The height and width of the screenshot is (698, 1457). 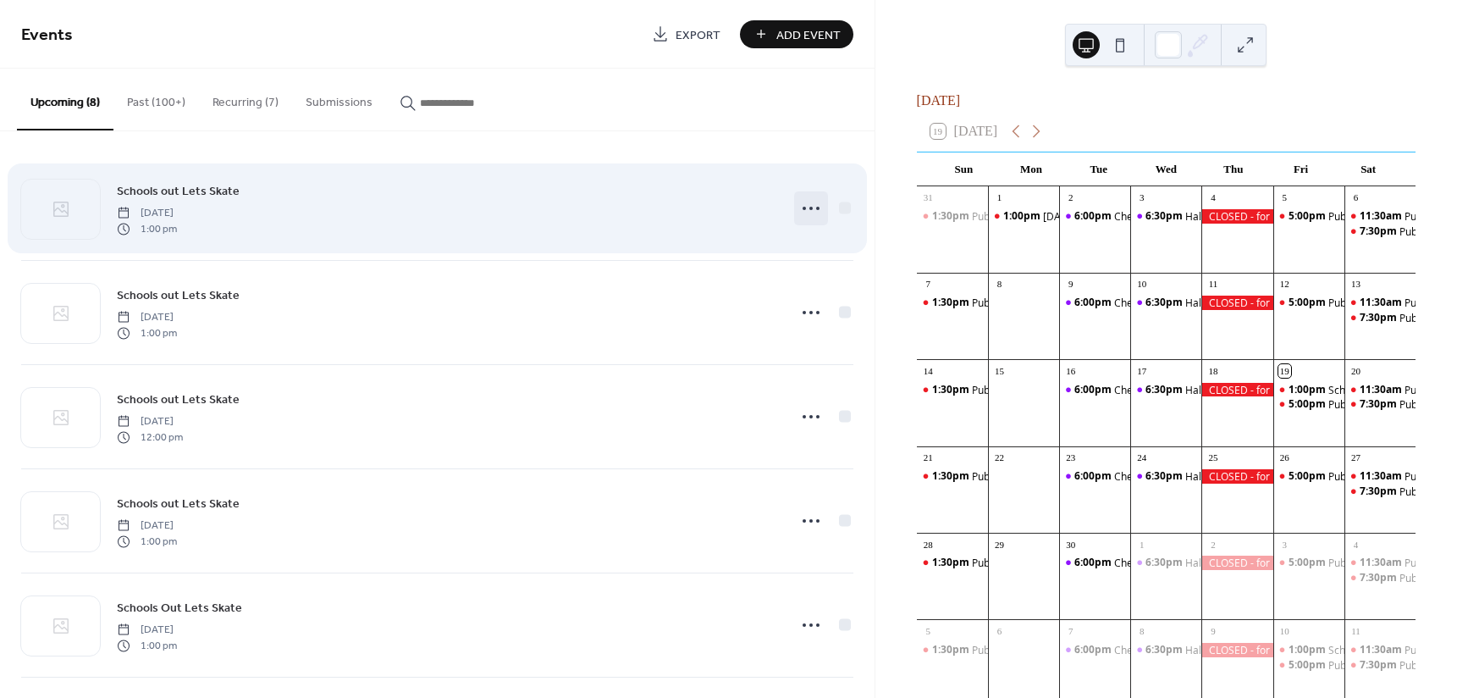 I want to click on div: 20, so click(x=1356, y=370).